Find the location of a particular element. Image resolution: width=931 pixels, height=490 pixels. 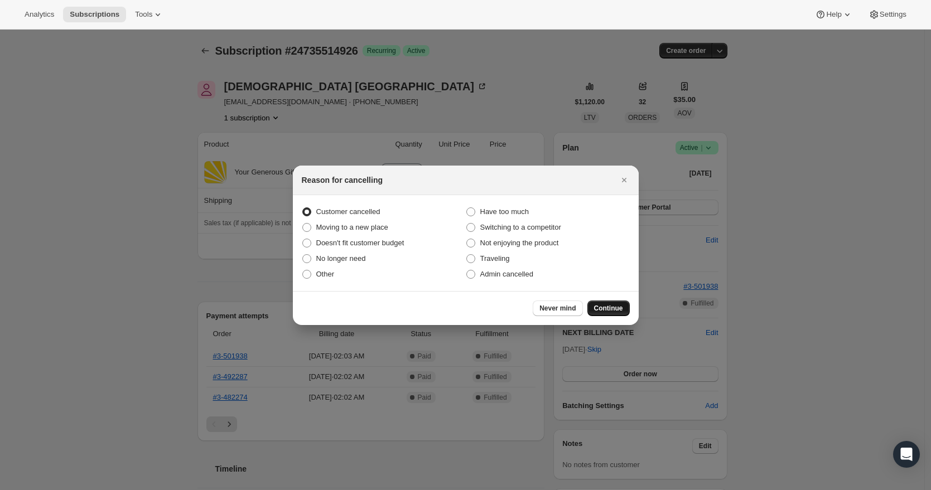

button: Tools is located at coordinates (149, 15).